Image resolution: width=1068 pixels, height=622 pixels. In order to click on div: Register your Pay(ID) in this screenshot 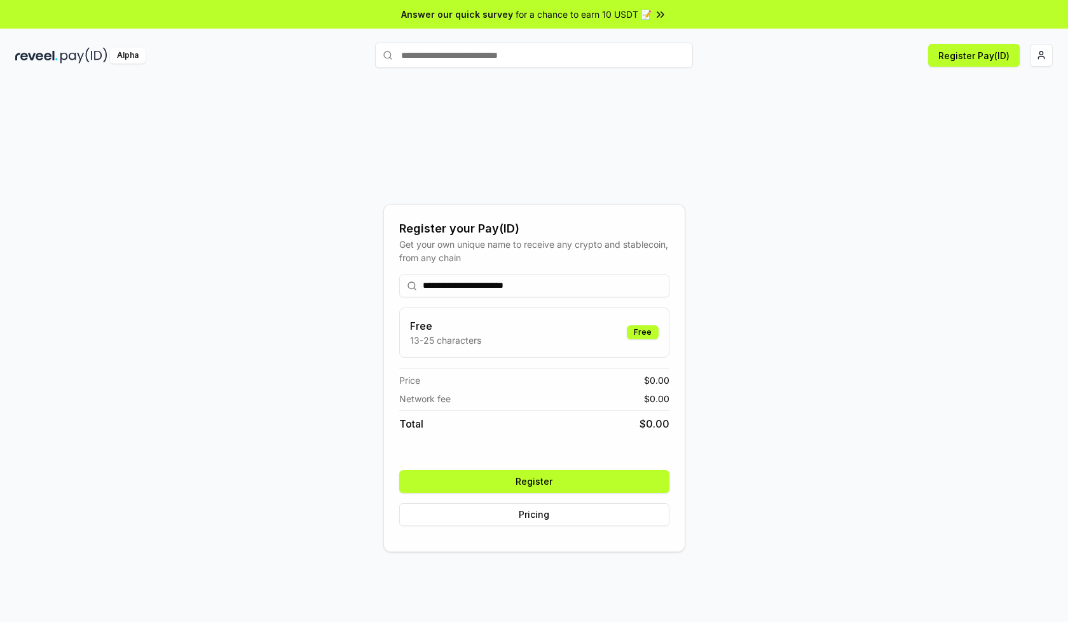, I will do `click(534, 229)`.